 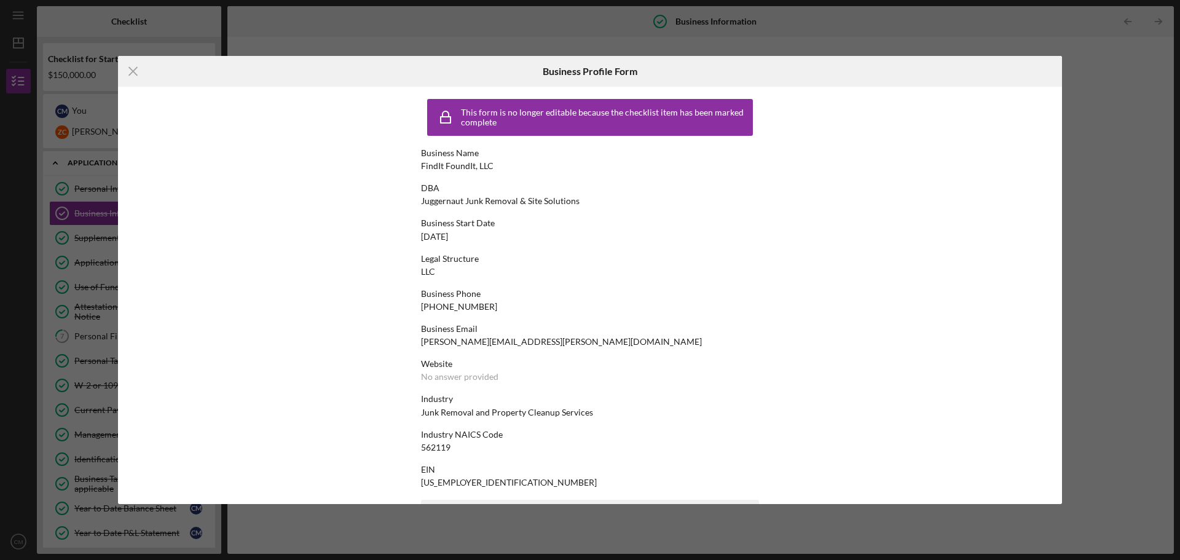 I want to click on div: FindIt FoundIt, LLC, so click(x=457, y=166).